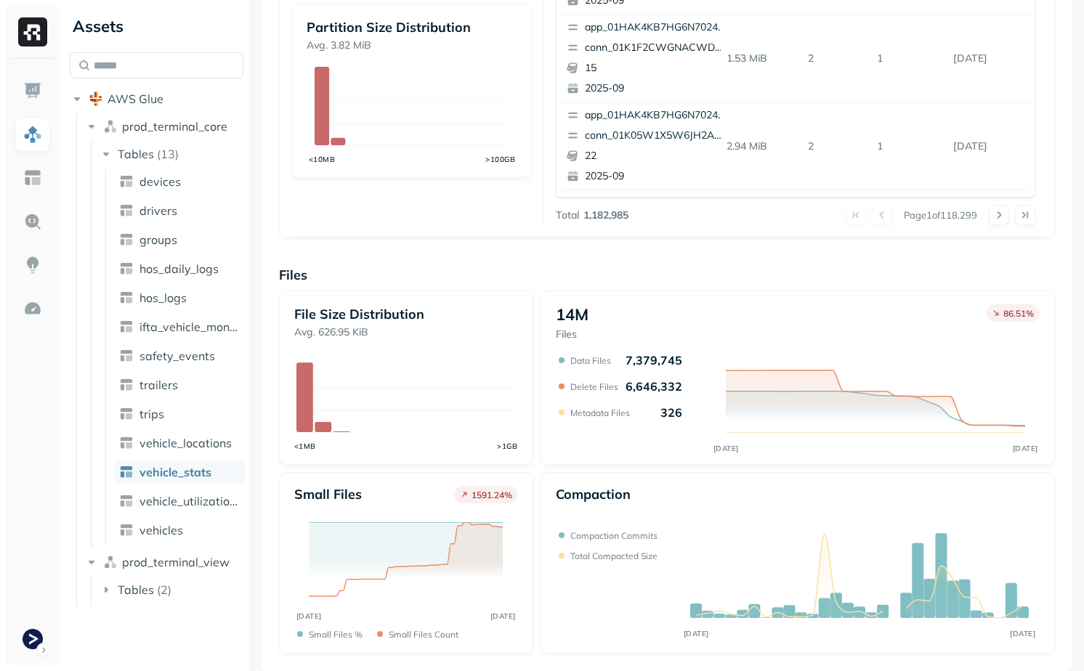 This screenshot has height=671, width=1084. Describe the element at coordinates (179, 443) in the screenshot. I see `a: vehicle_locations` at that location.